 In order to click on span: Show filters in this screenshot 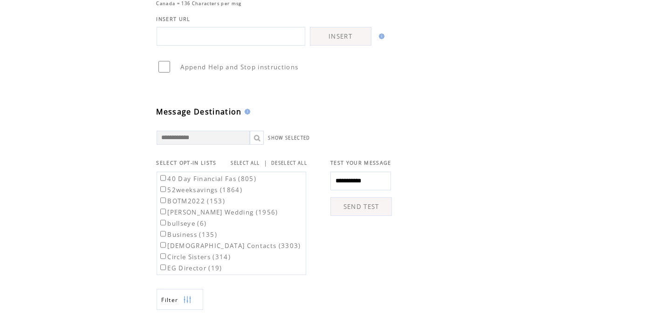, I will do `click(170, 300)`.